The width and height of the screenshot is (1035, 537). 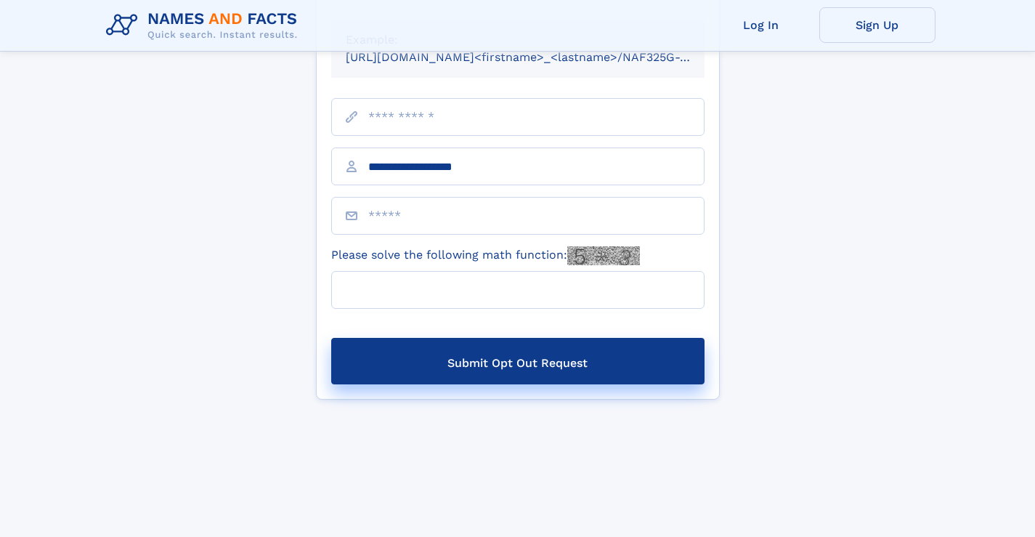 I want to click on a: Log In, so click(x=761, y=25).